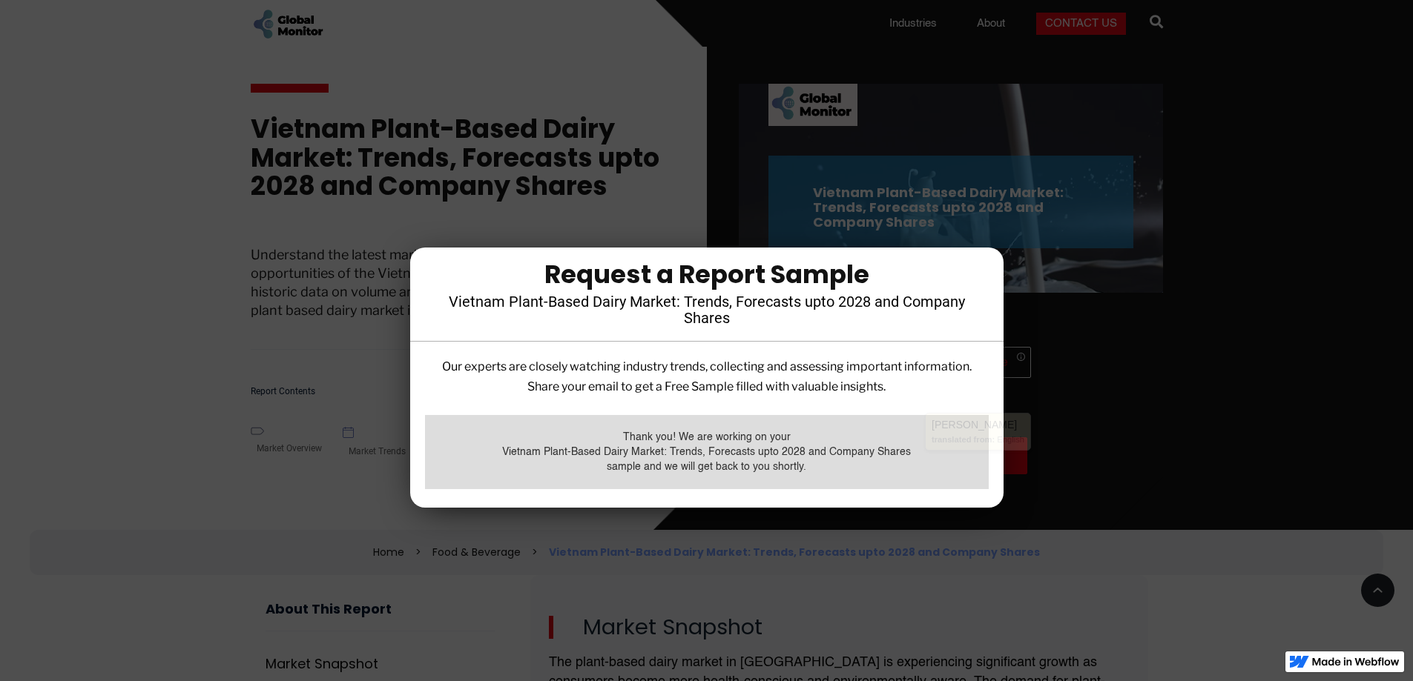 This screenshot has width=1413, height=681. I want to click on p: Our experts are closely watching industry trends, collecting and assessing important information...., so click(707, 377).